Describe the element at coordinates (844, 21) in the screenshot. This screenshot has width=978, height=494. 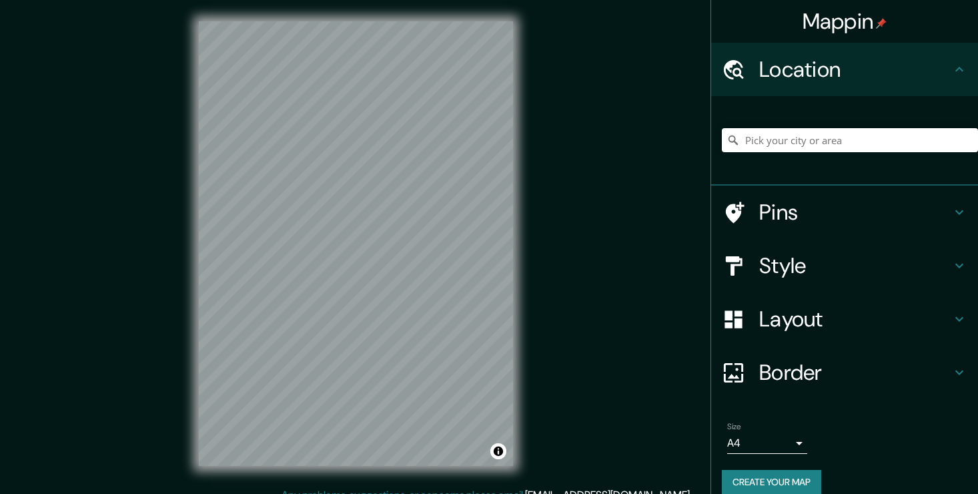
I see `h4: Mappin` at that location.